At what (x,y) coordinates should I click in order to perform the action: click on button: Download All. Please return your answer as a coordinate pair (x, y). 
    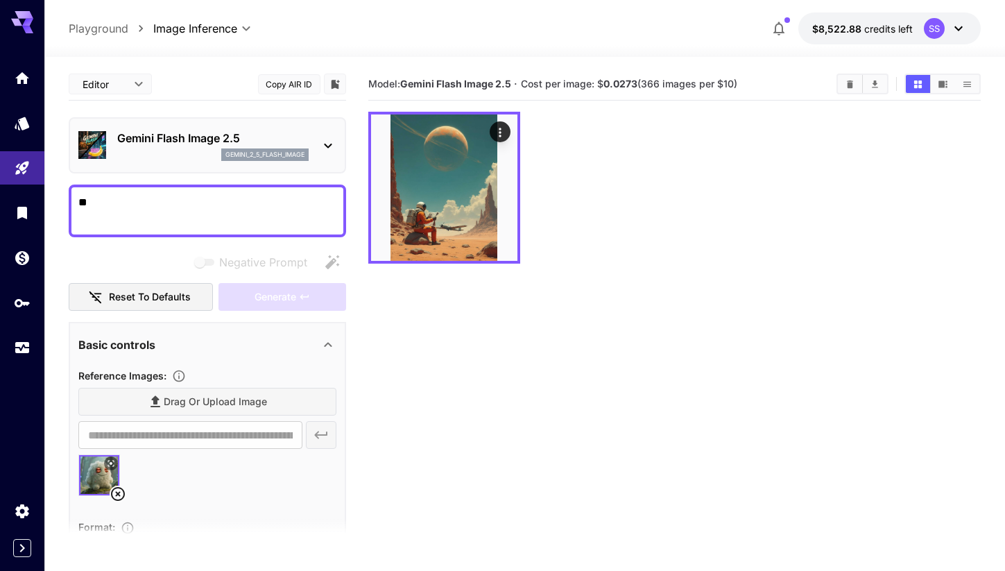
    Looking at the image, I should click on (875, 84).